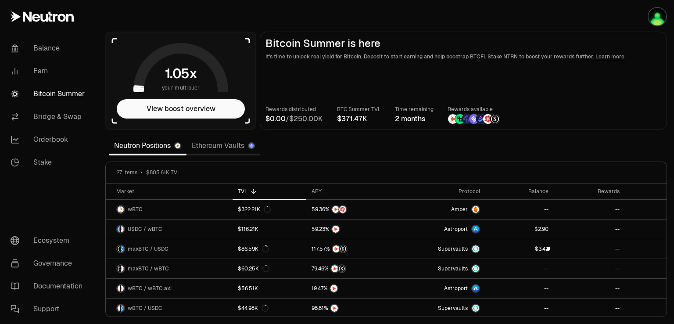 This screenshot has width=674, height=324. Describe the element at coordinates (589, 191) in the screenshot. I see `div: Rewards` at that location.